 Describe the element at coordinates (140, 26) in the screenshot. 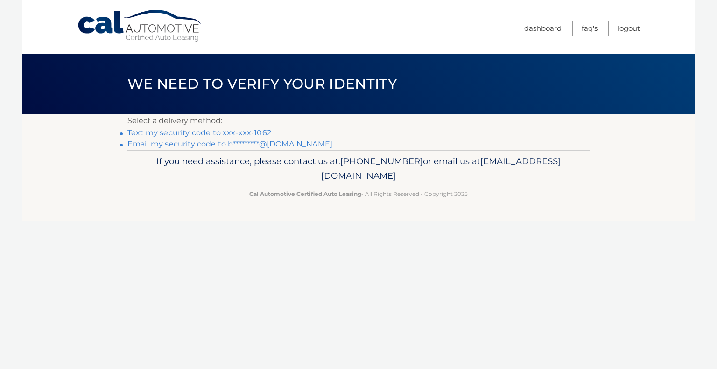

I see `a: Cal Automotive` at that location.